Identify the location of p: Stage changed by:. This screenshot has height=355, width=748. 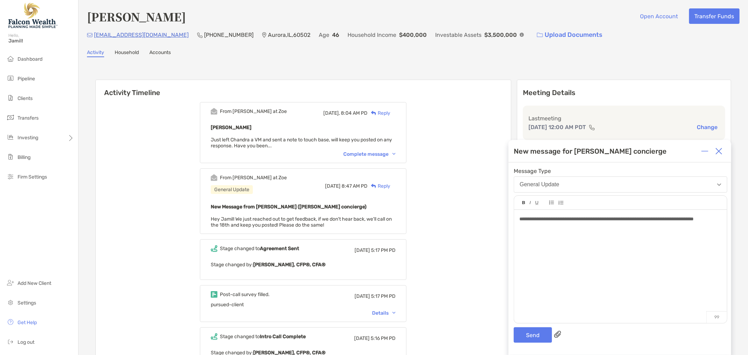
(303, 264).